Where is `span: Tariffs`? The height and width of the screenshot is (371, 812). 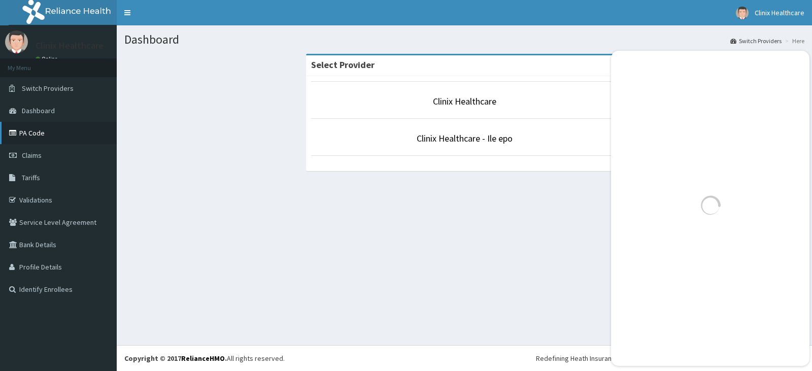
span: Tariffs is located at coordinates (31, 178).